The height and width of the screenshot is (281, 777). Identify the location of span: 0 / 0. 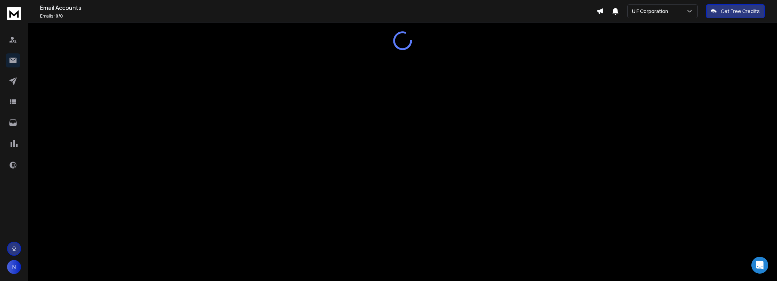
(59, 16).